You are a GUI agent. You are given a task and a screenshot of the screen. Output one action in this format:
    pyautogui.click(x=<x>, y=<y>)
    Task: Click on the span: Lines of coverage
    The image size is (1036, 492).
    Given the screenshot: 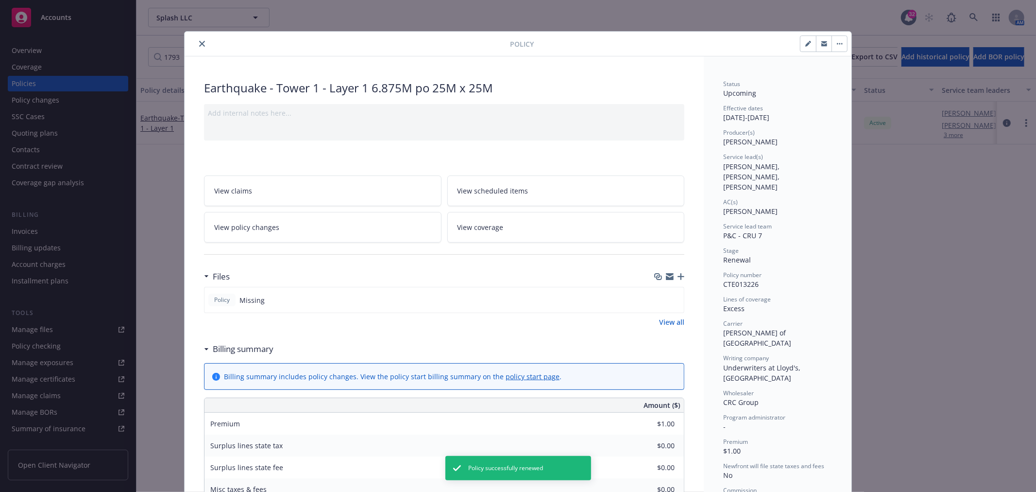 What is the action you would take?
    pyautogui.click(x=747, y=299)
    